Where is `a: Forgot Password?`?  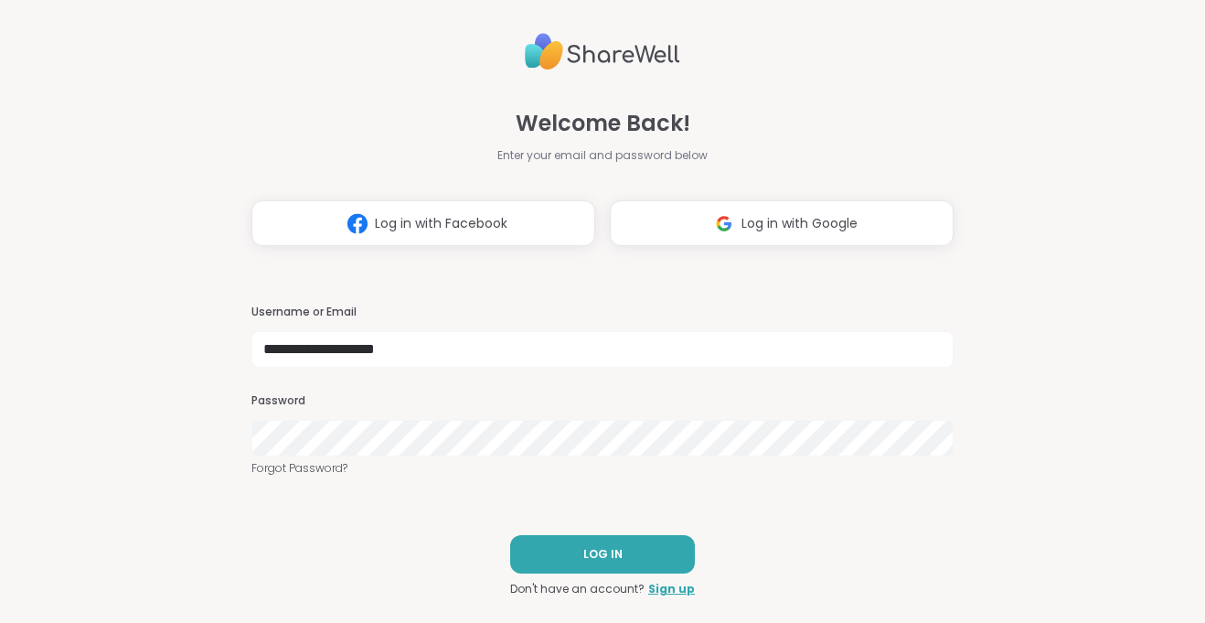
a: Forgot Password? is located at coordinates (603, 468).